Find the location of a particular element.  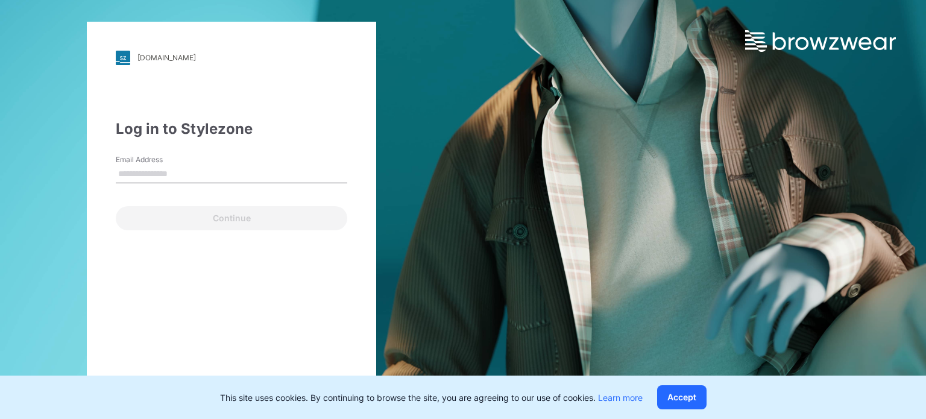

div: Log in to Stylezone is located at coordinates (232, 129).